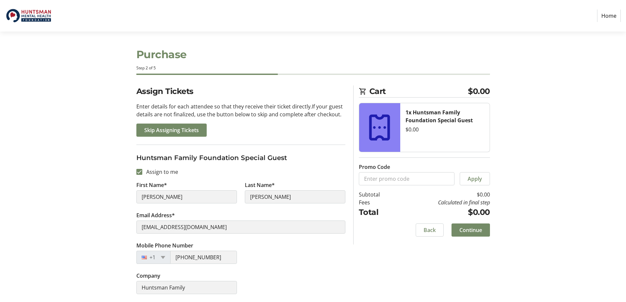  What do you see at coordinates (479, 91) in the screenshot?
I see `span: $0.00` at bounding box center [479, 91].